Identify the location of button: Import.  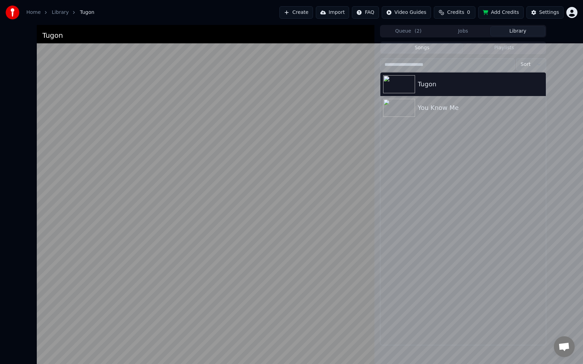
(332, 12).